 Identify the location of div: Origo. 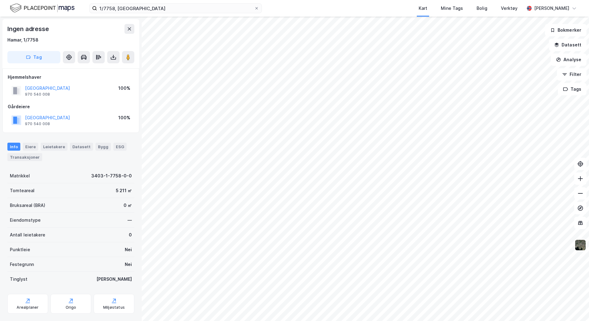
(71, 308).